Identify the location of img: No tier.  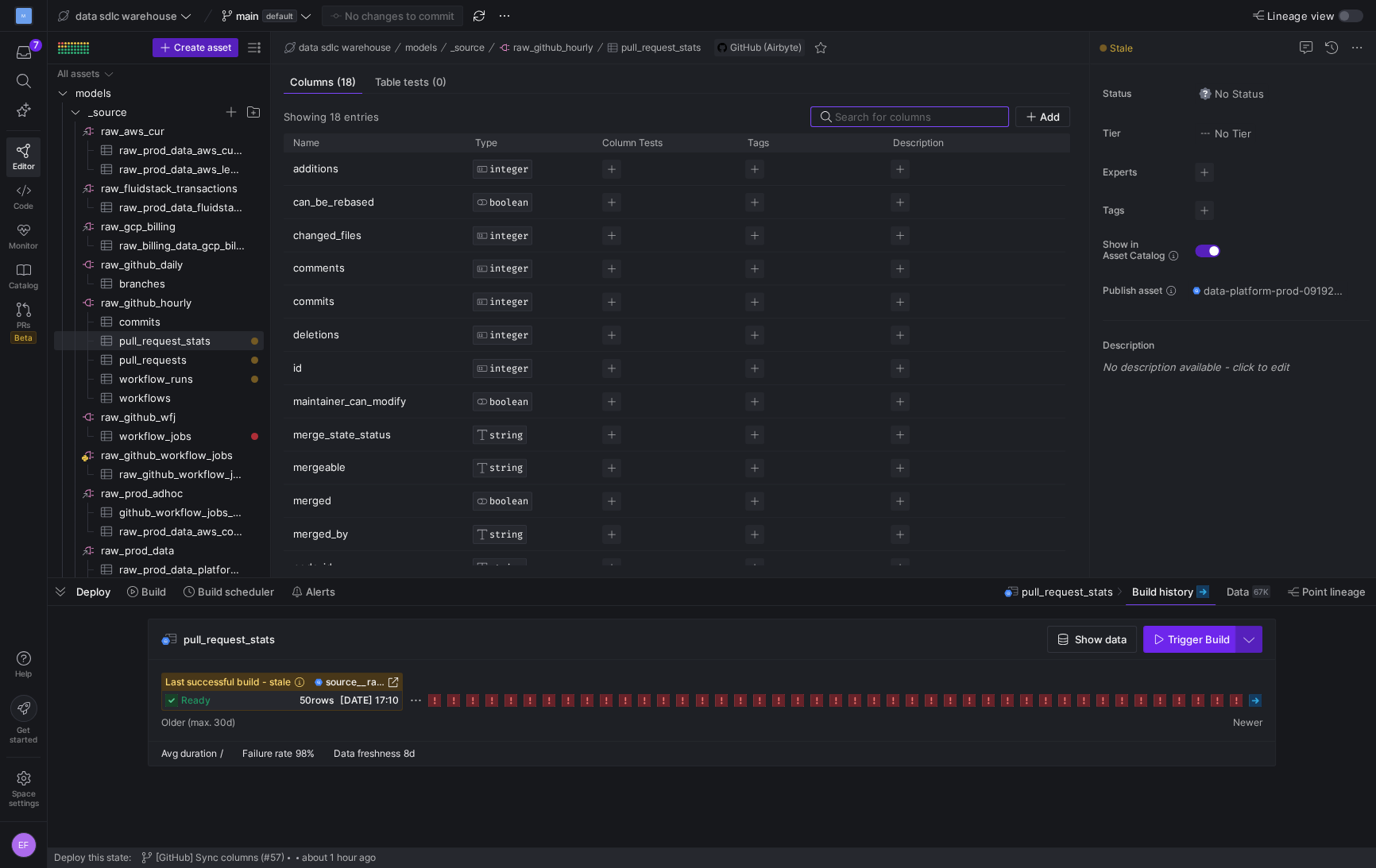
(1205, 133).